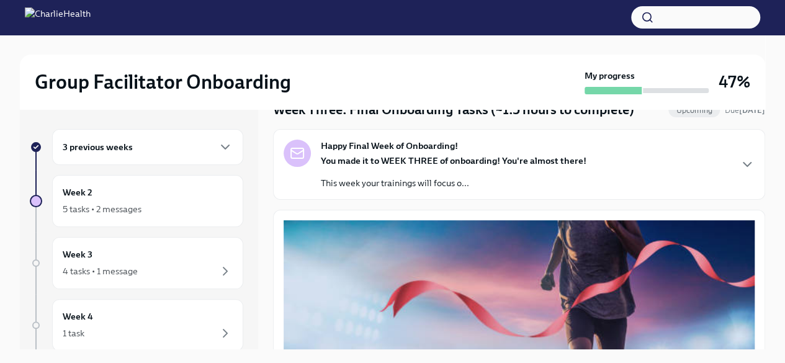 The height and width of the screenshot is (363, 785). I want to click on h6: Week 4, so click(78, 317).